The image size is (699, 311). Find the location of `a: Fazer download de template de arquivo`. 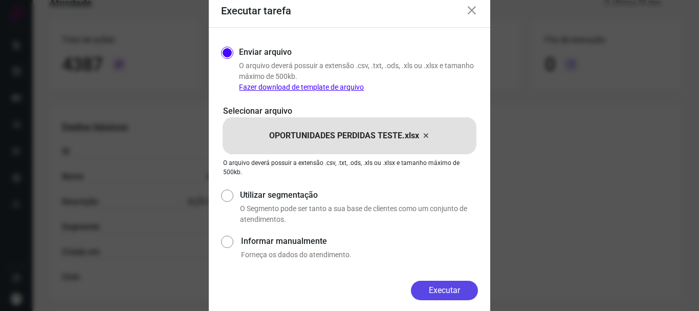

a: Fazer download de template de arquivo is located at coordinates (301, 87).